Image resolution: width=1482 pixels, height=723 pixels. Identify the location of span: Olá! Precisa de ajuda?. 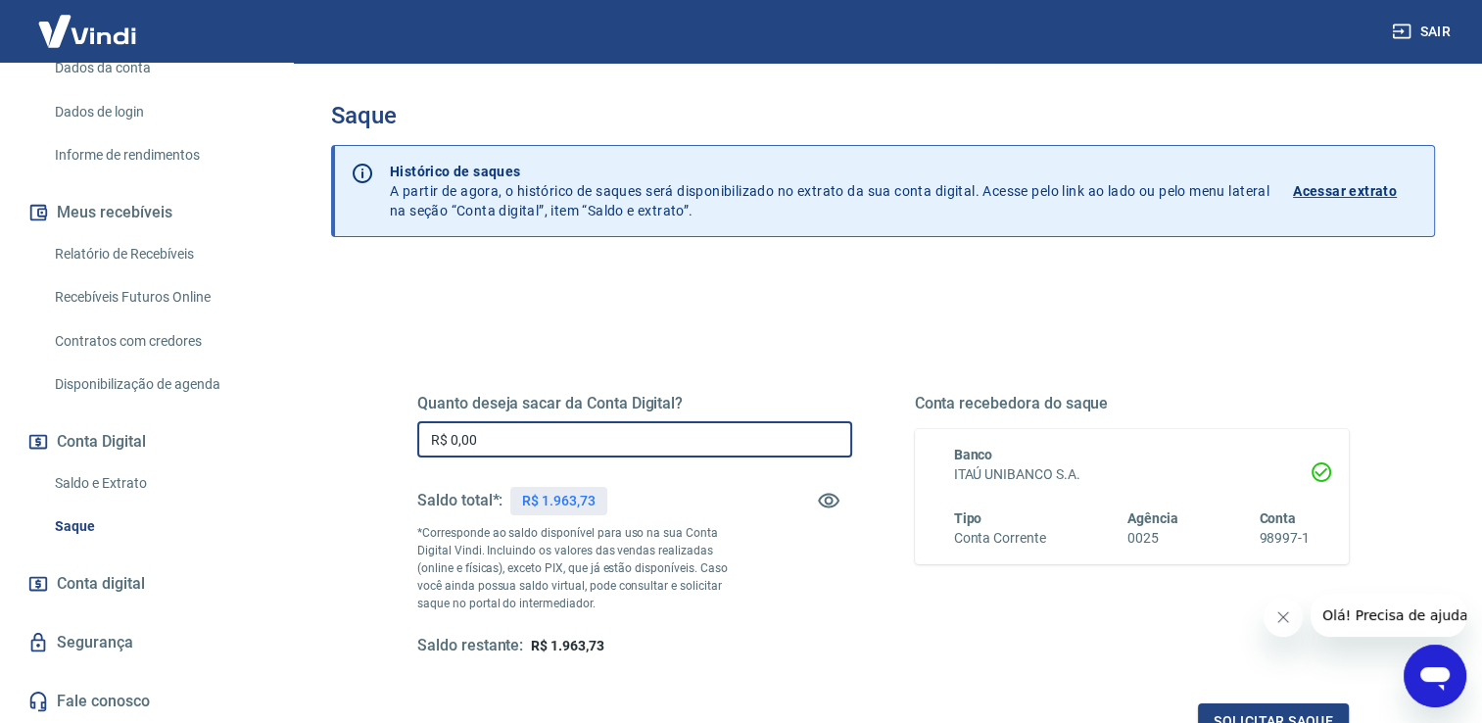
(88, 22).